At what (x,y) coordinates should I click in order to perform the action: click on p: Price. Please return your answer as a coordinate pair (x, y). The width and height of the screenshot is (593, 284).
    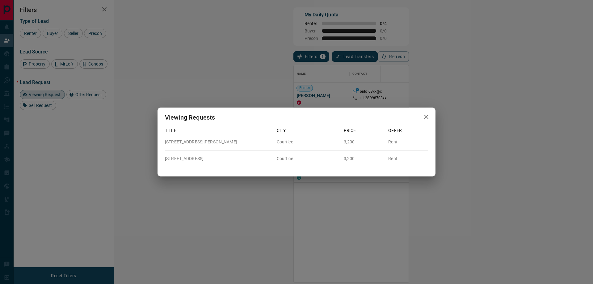
    Looking at the image, I should click on (364, 130).